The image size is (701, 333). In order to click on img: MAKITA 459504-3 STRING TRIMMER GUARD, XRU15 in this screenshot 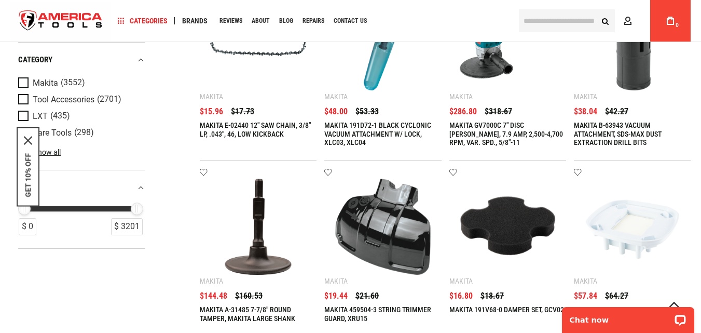, I will do `click(383, 226)`.